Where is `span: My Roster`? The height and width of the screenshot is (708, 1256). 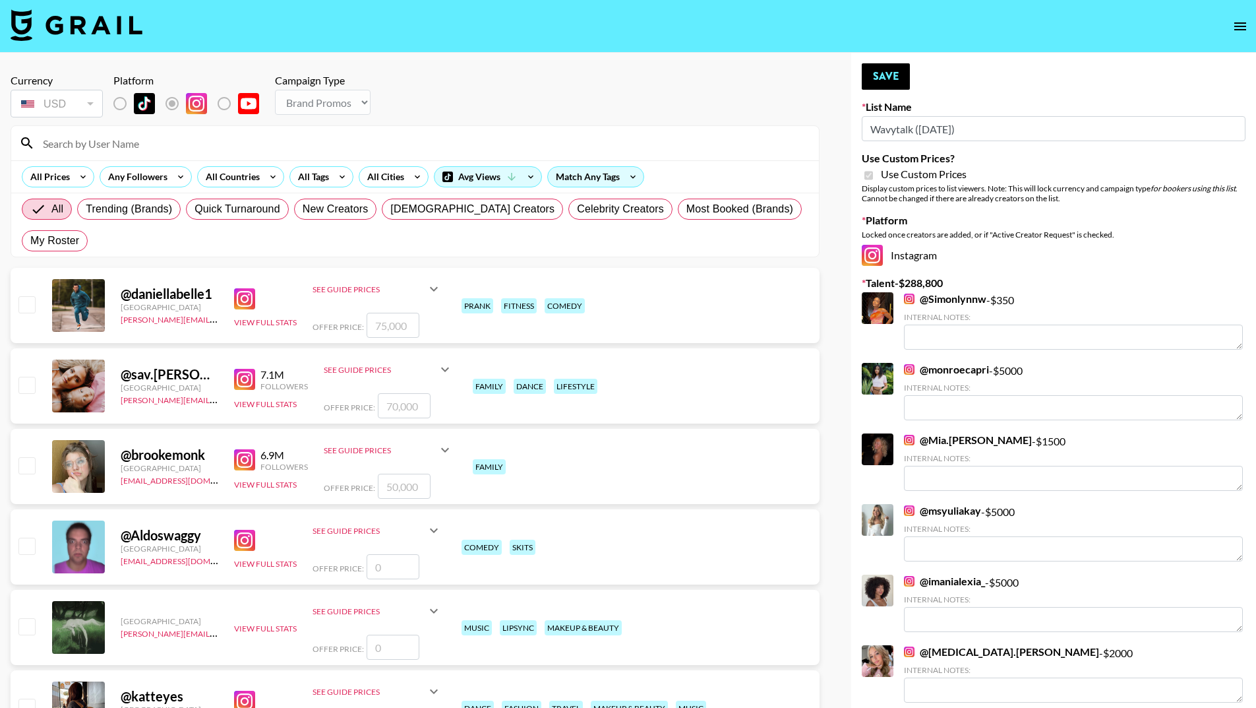 span: My Roster is located at coordinates (55, 241).